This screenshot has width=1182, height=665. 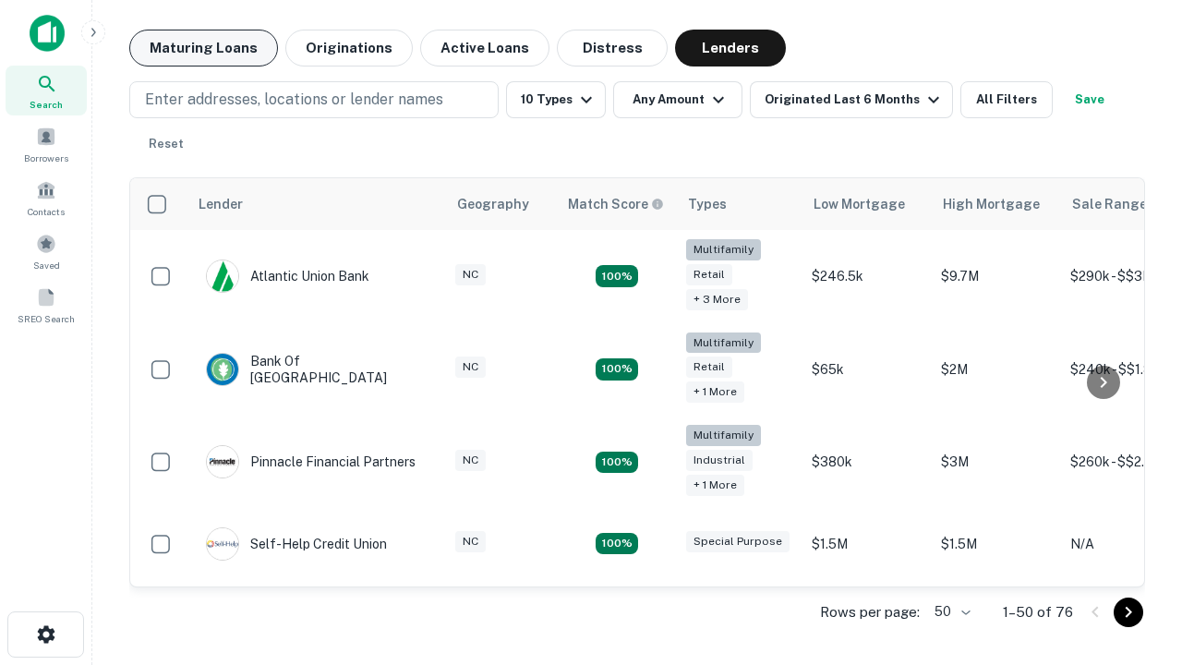 I want to click on th: Types, so click(x=740, y=204).